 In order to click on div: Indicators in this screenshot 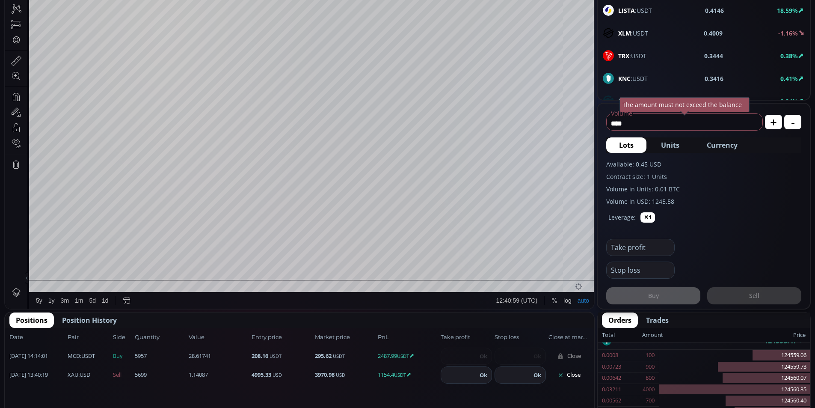, I will do `click(172, 8)`.